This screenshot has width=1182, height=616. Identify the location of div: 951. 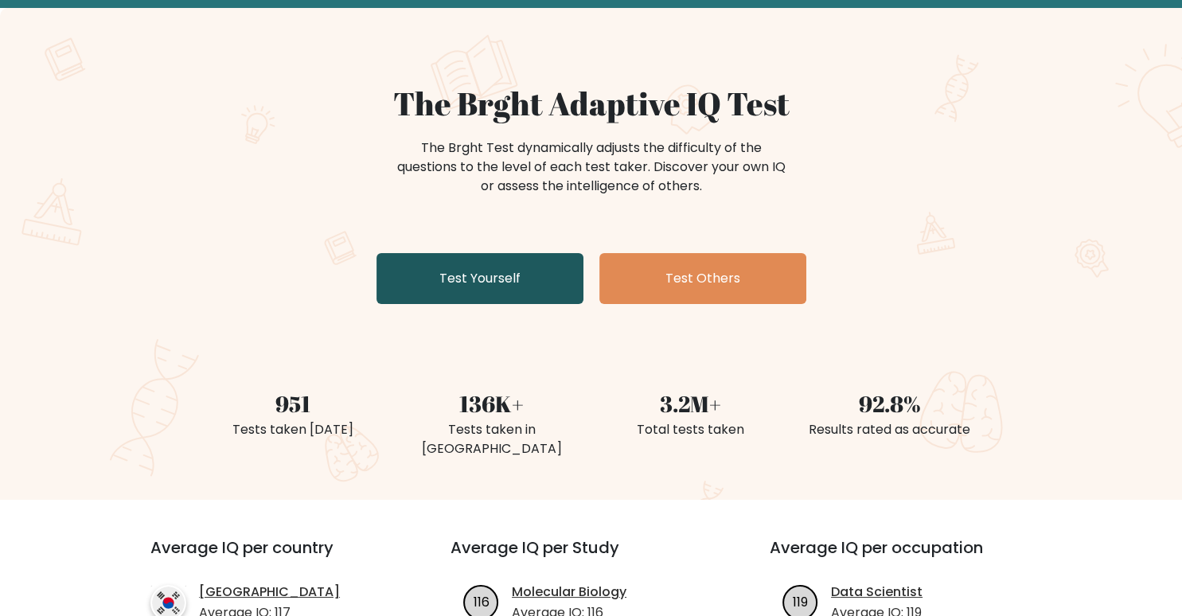
(293, 403).